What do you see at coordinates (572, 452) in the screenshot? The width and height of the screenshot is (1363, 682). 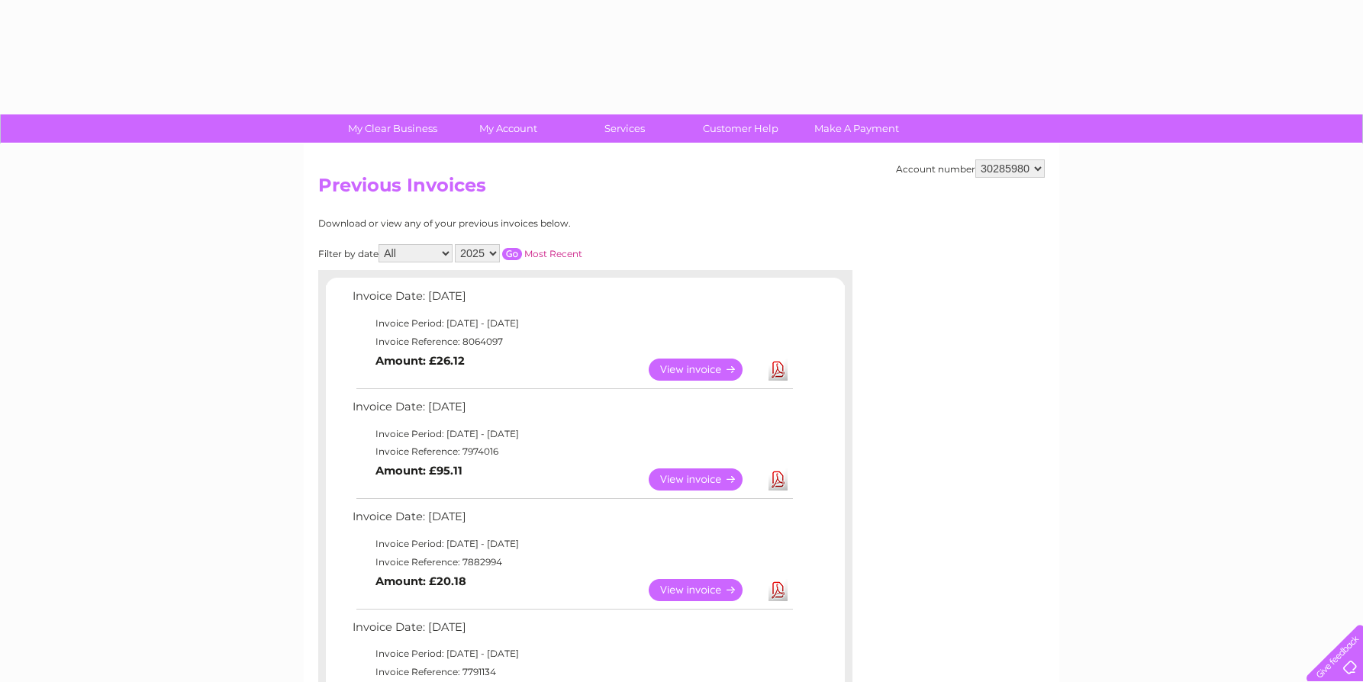 I see `td: Invoice Reference: 7974016` at bounding box center [572, 452].